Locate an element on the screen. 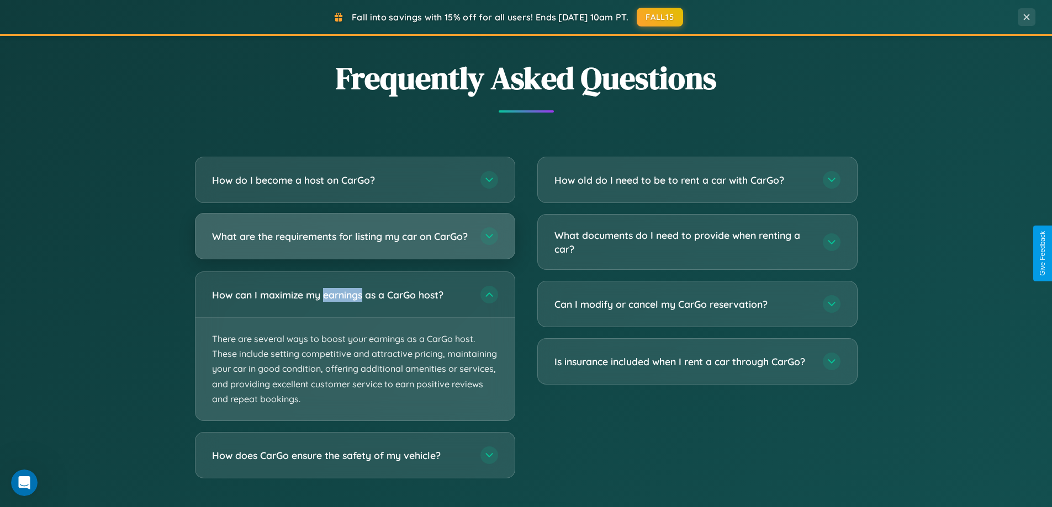 The width and height of the screenshot is (1052, 507). h3: How can I maximize my earnings as a CarGo host? is located at coordinates (341, 295).